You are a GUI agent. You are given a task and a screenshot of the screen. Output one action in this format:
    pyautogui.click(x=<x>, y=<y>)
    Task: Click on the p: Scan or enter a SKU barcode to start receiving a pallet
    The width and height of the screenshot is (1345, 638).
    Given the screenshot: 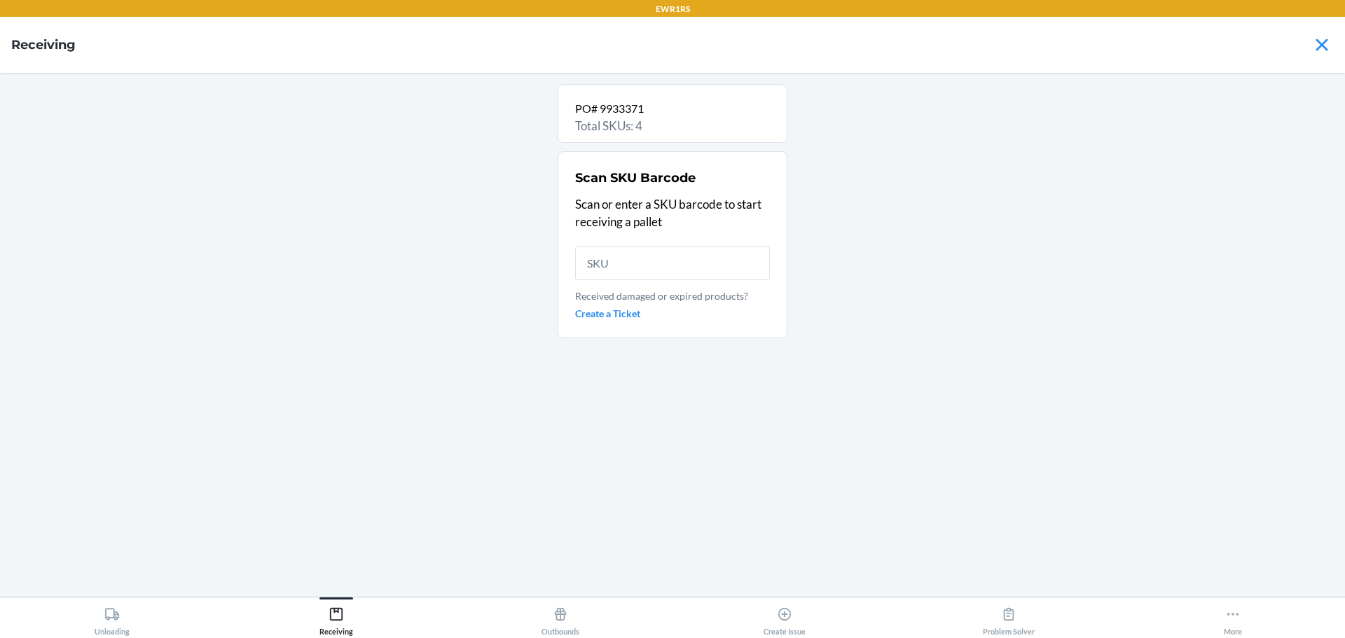 What is the action you would take?
    pyautogui.click(x=673, y=213)
    